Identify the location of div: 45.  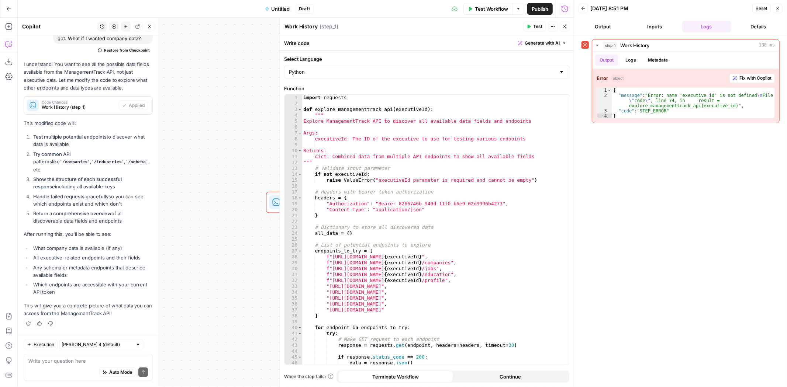
(293, 357).